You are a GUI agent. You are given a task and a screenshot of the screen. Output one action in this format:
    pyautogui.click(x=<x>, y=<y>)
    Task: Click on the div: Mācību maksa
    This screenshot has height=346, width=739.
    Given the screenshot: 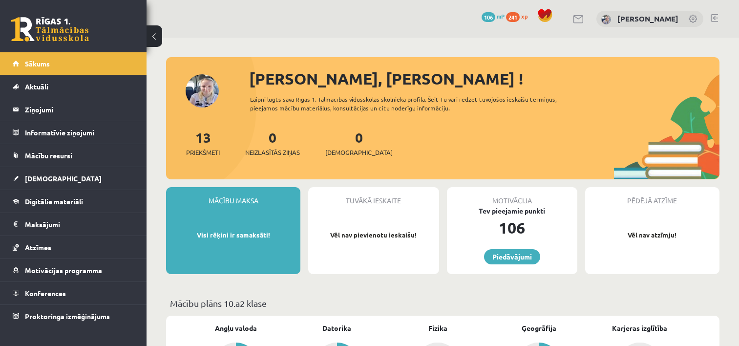 What is the action you would take?
    pyautogui.click(x=233, y=196)
    